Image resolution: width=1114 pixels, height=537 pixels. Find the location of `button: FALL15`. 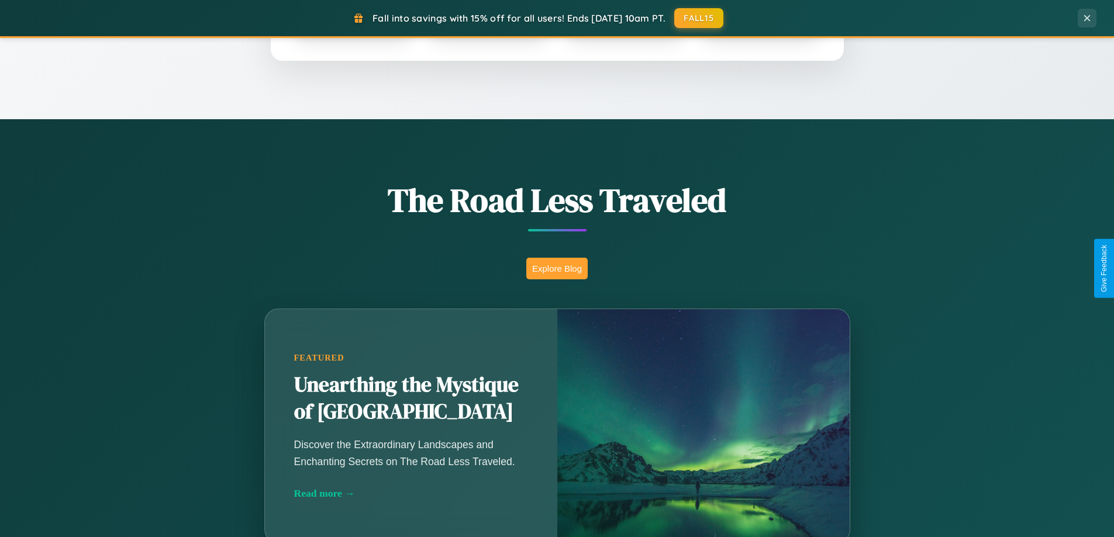

button: FALL15 is located at coordinates (699, 18).